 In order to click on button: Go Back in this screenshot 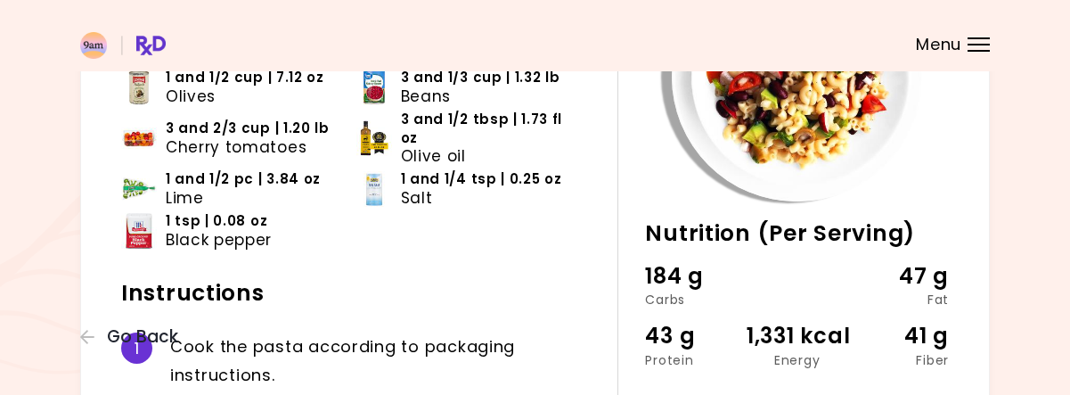, I will do `click(134, 337)`.